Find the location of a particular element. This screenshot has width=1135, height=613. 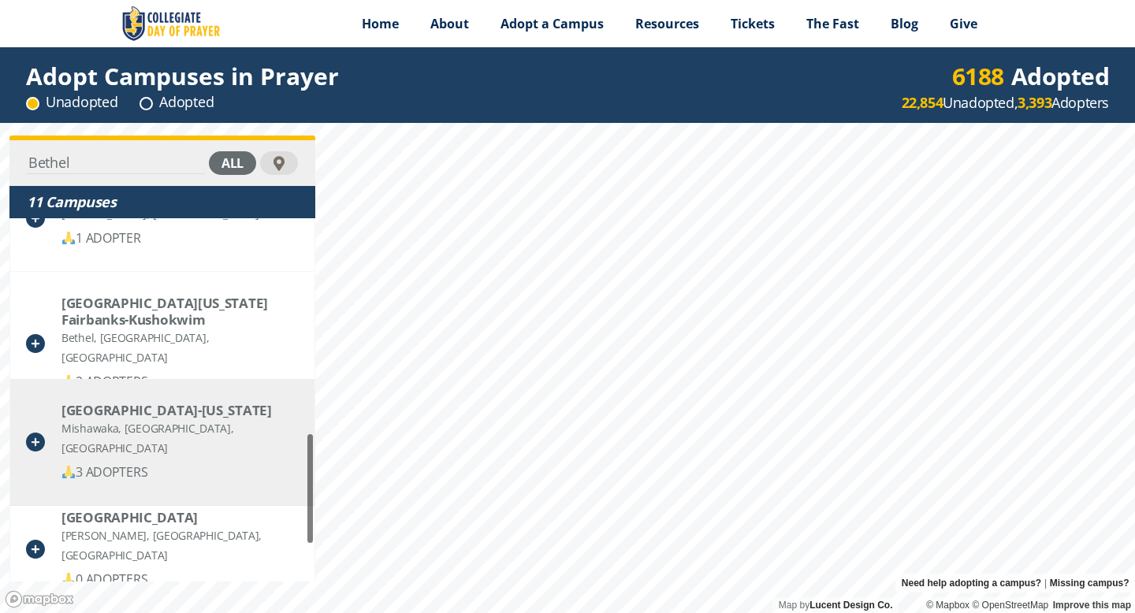

span: Tickets is located at coordinates (753, 24).